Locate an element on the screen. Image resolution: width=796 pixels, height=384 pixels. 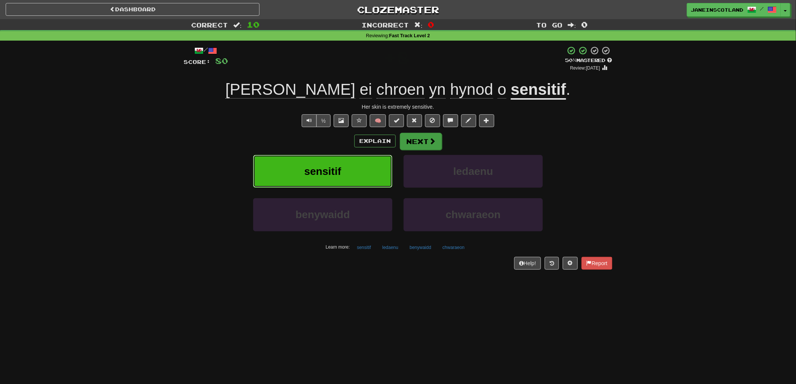
span: chwaraeon is located at coordinates (473, 214).